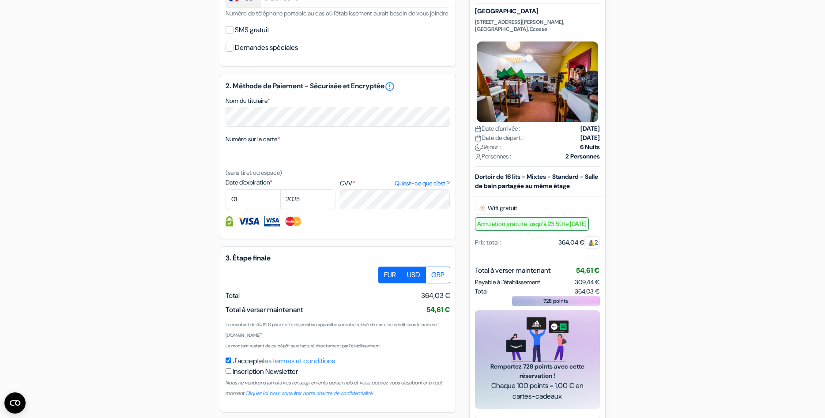 The height and width of the screenshot is (418, 825). Describe the element at coordinates (266, 48) in the screenshot. I see `label: Demandes spéciales` at that location.